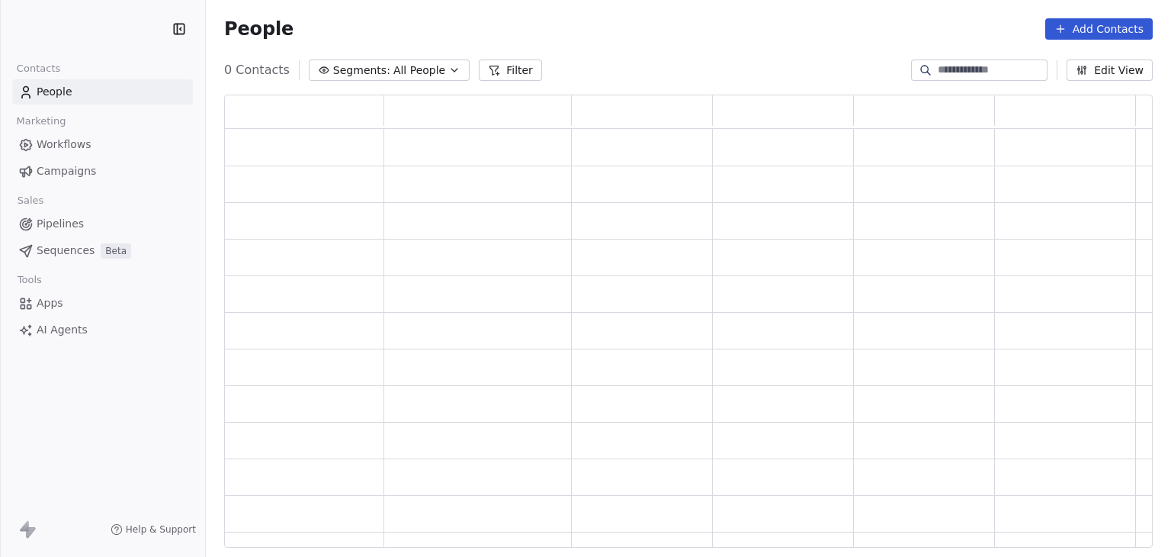  I want to click on a: SequencesBeta, so click(102, 250).